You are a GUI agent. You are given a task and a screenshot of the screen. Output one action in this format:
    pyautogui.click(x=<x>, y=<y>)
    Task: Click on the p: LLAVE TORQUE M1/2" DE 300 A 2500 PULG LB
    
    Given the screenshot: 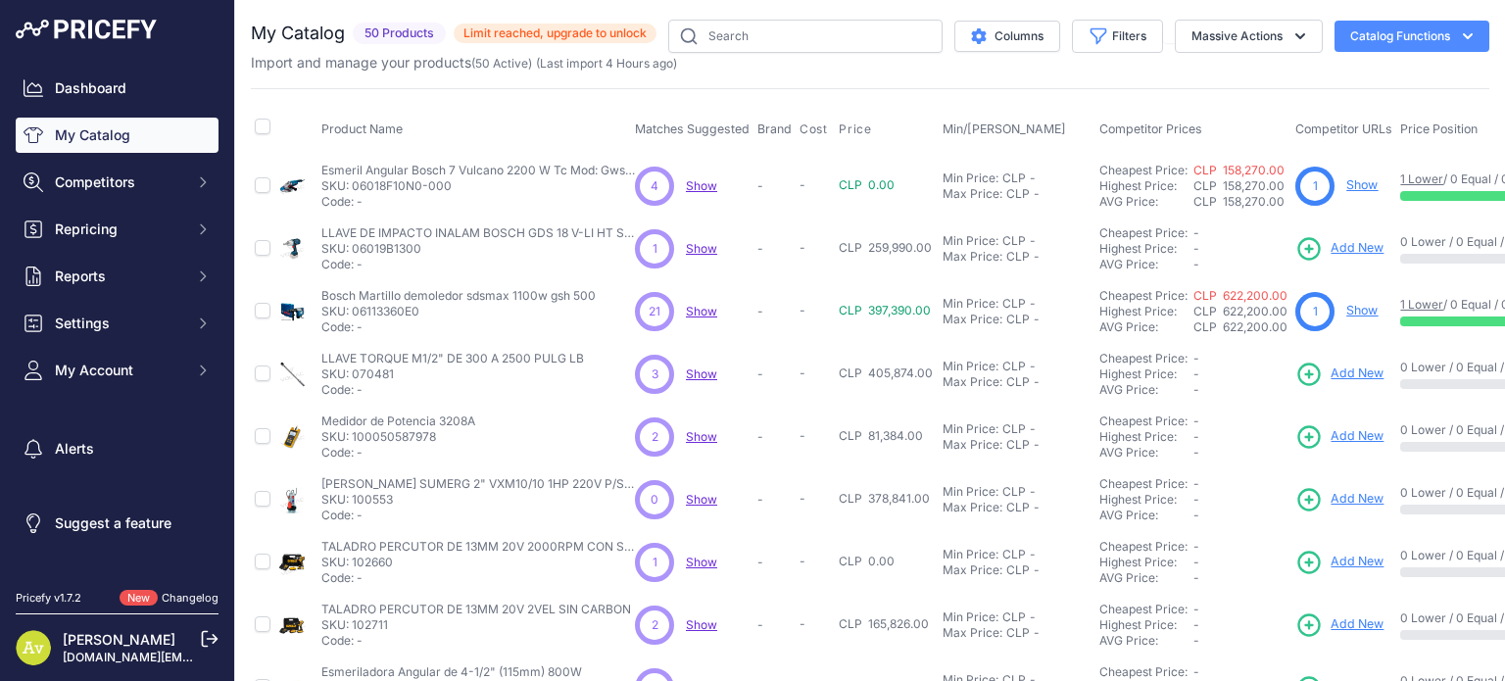 What is the action you would take?
    pyautogui.click(x=453, y=358)
    